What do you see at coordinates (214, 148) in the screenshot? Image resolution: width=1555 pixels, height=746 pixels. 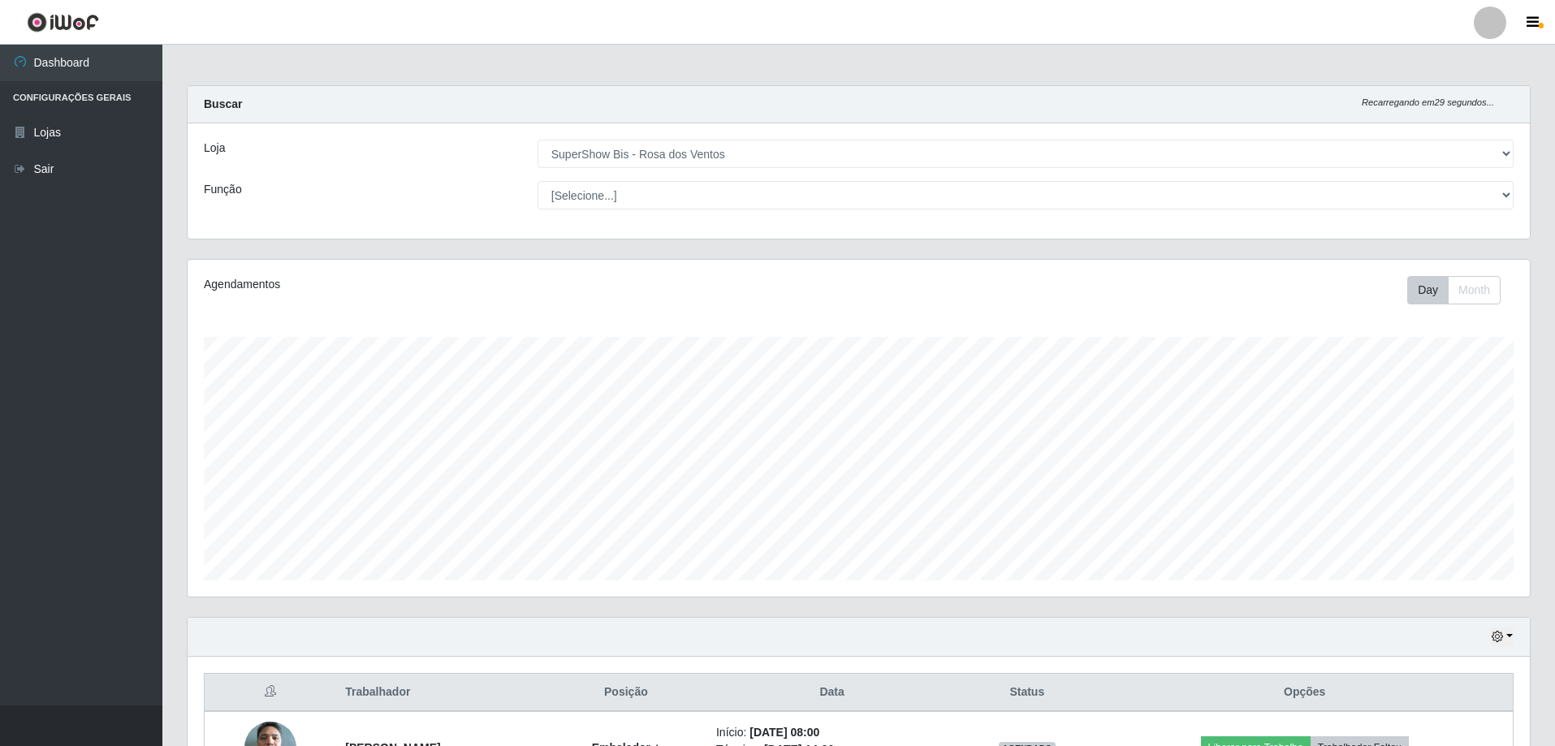 I see `label: Loja` at bounding box center [214, 148].